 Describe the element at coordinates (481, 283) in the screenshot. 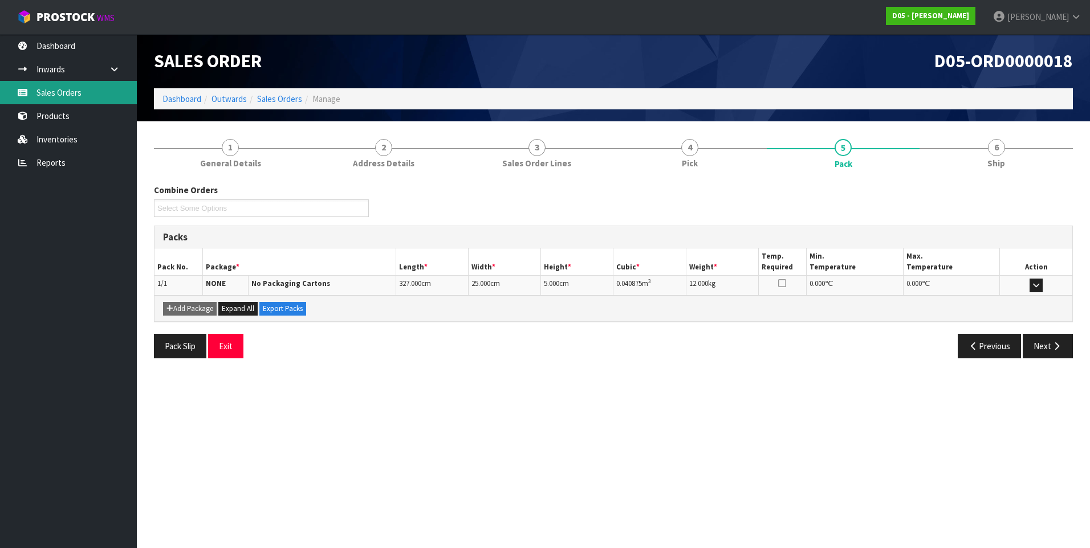

I see `span: 25.000` at that location.